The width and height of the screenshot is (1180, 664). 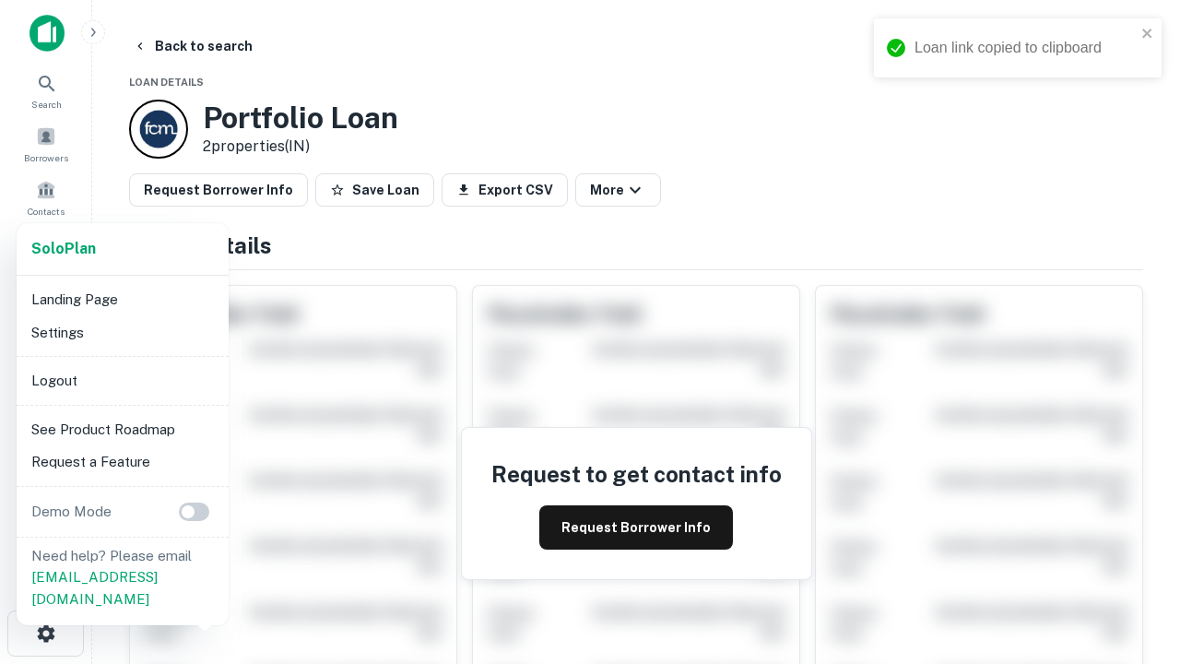 What do you see at coordinates (71, 511) in the screenshot?
I see `p: Demo Mode` at bounding box center [71, 511].